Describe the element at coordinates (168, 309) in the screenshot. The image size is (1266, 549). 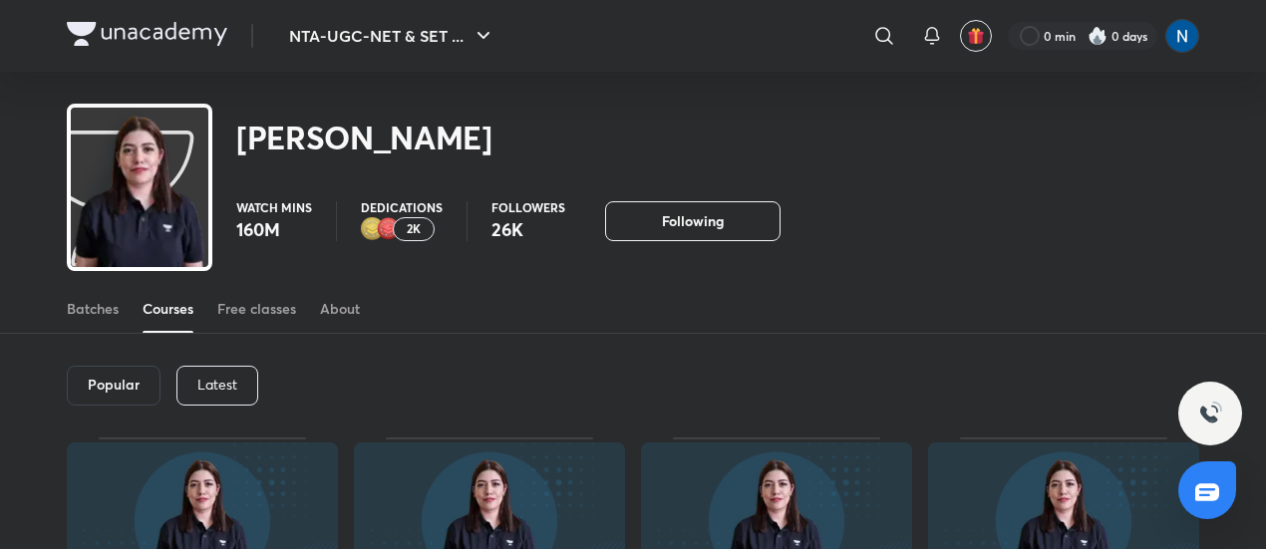
I see `a: Courses` at that location.